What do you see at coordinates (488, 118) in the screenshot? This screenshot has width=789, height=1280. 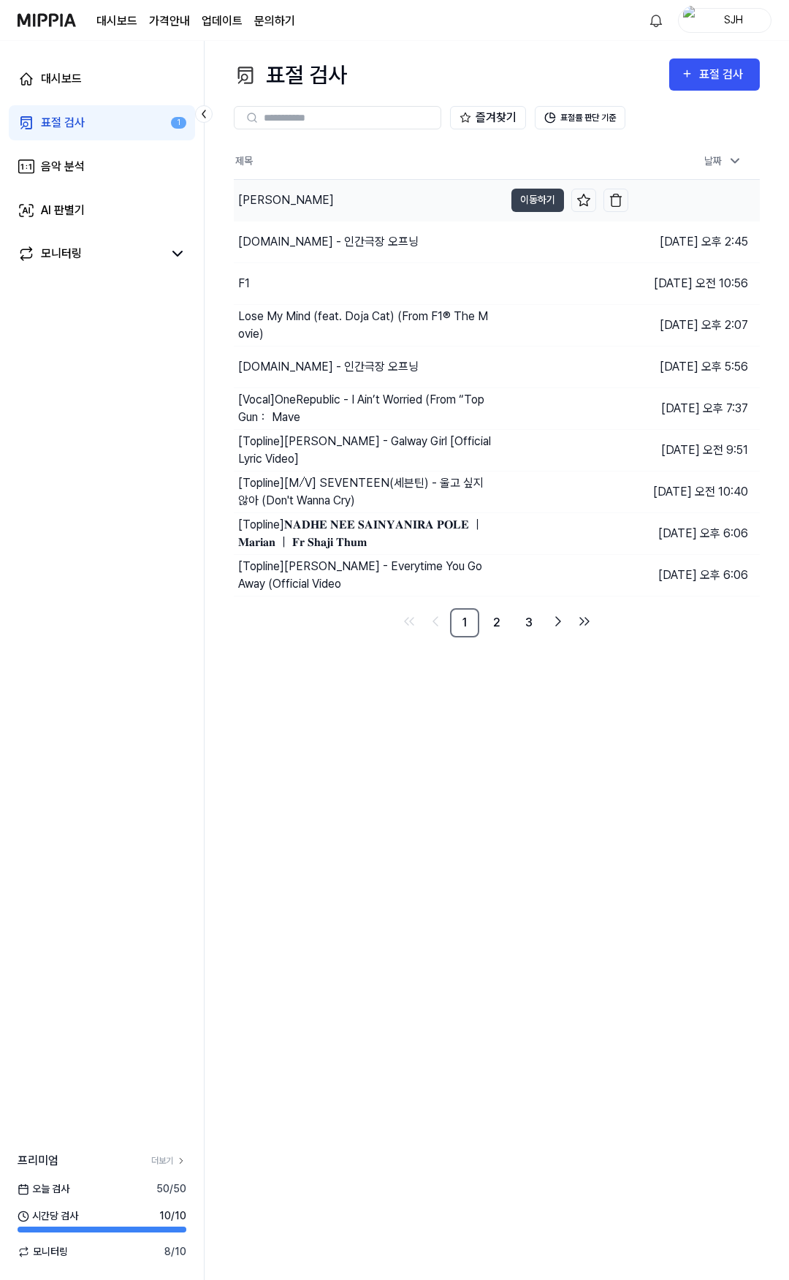 I see `button: 즐겨찾기` at bounding box center [488, 118].